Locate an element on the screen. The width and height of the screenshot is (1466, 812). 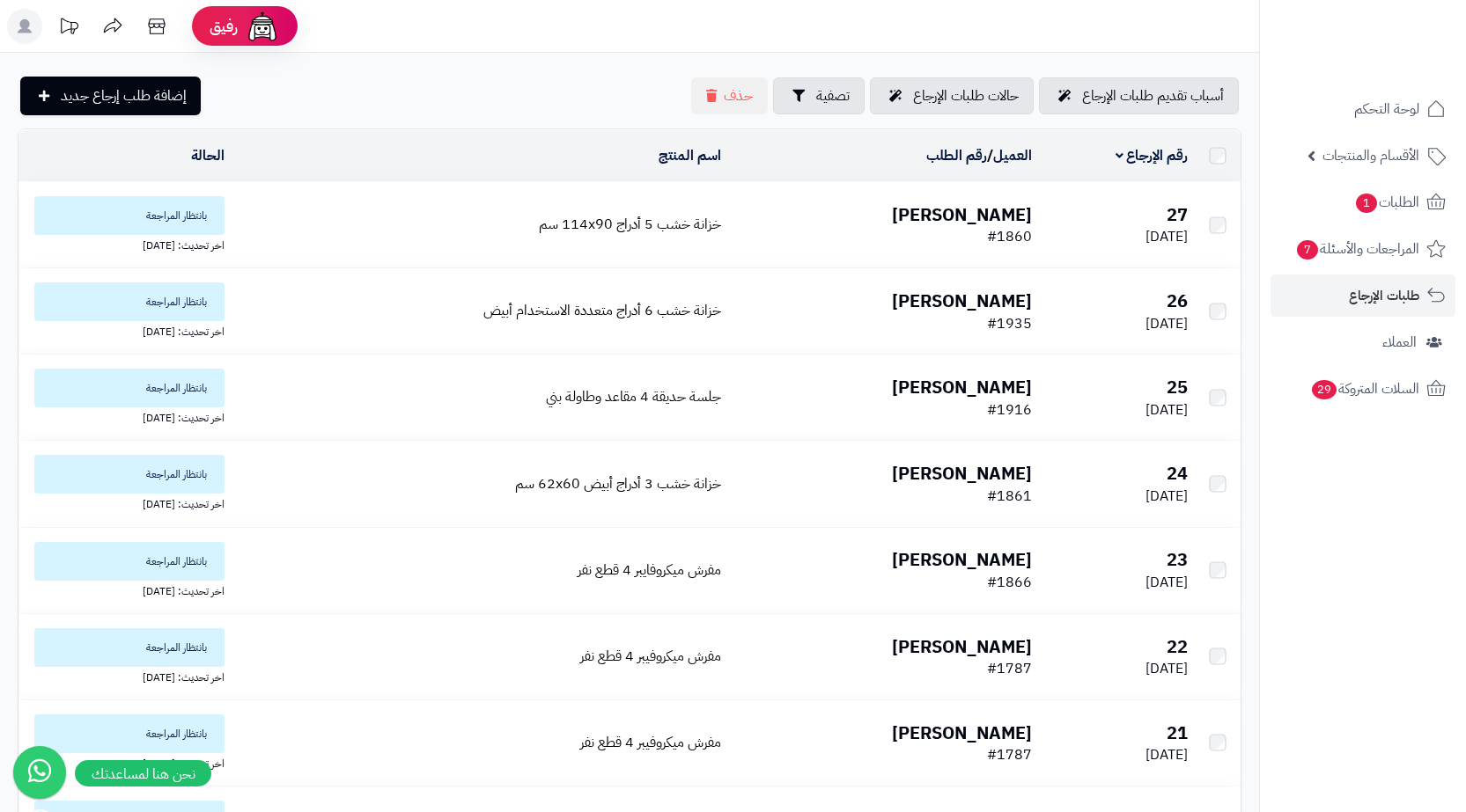
img: logo-2.png is located at coordinates (1397, 31).